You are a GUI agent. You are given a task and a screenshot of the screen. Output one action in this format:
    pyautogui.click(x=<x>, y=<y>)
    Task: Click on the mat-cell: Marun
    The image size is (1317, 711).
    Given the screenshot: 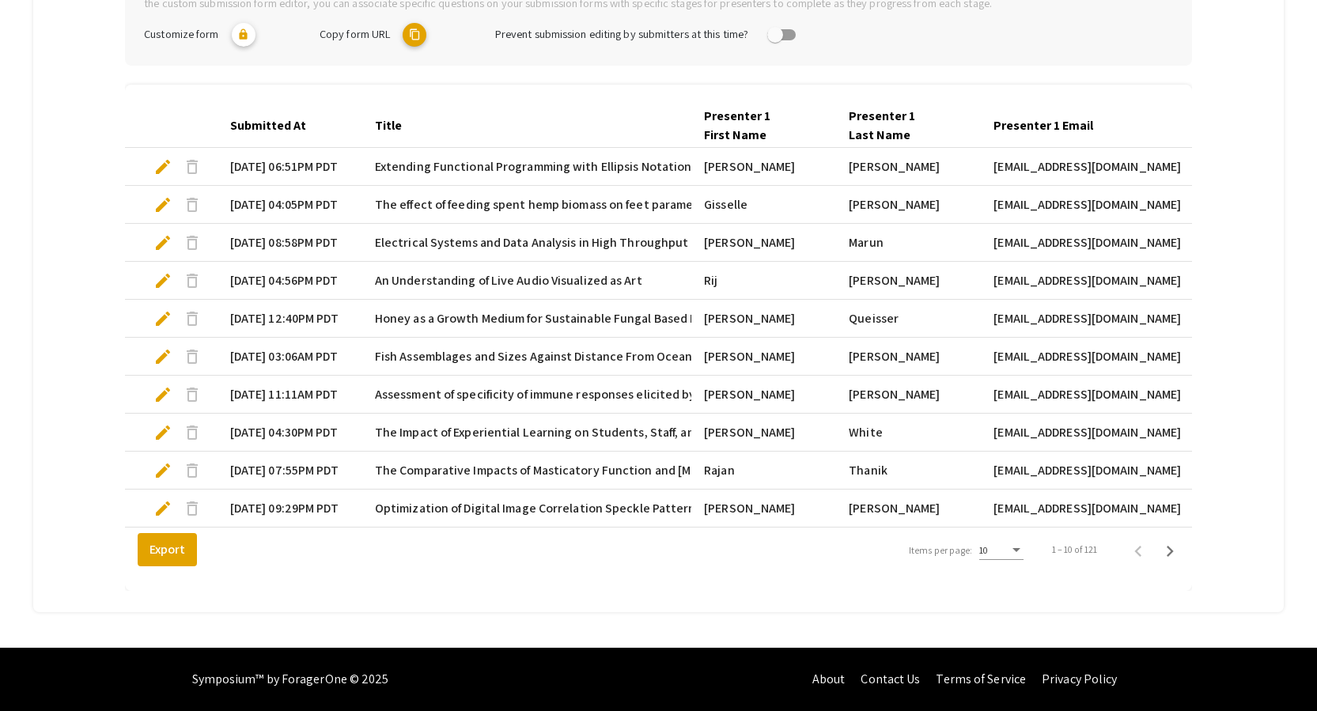 What is the action you would take?
    pyautogui.click(x=908, y=243)
    